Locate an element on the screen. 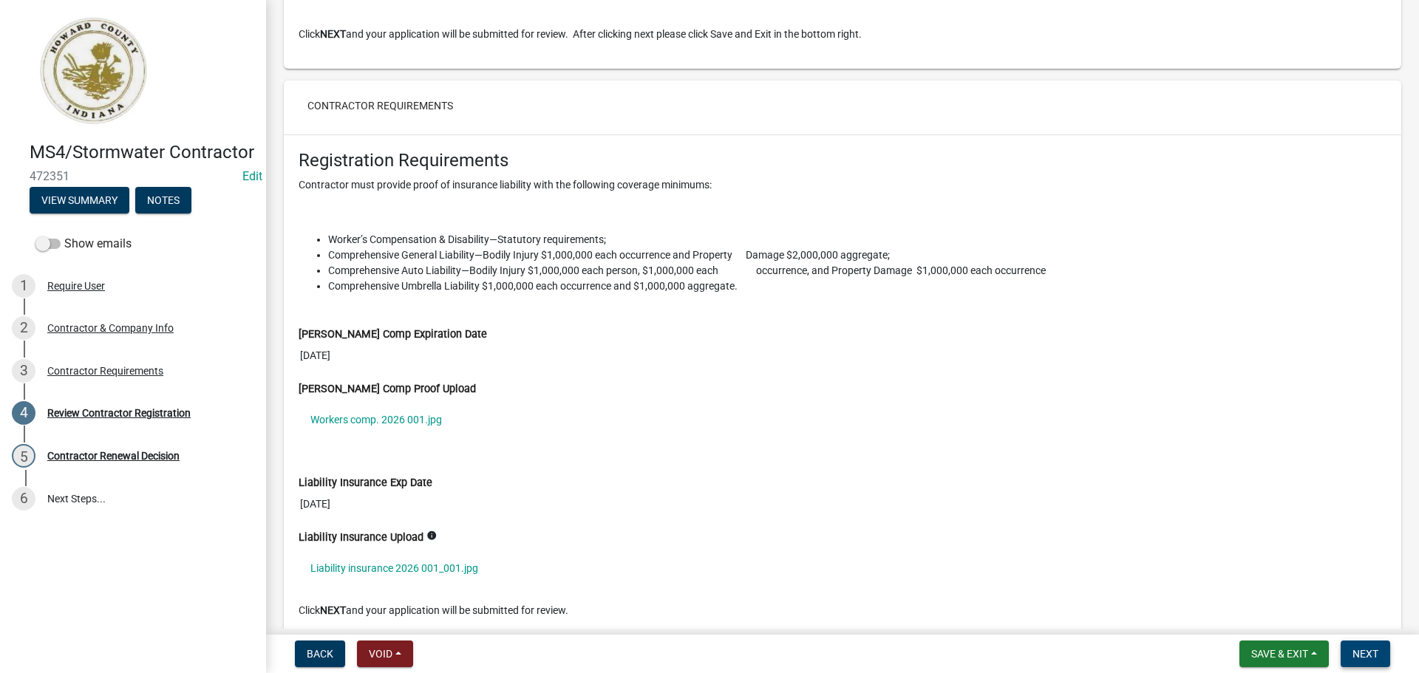 The image size is (1419, 673). button: View Summary is located at coordinates (79, 200).